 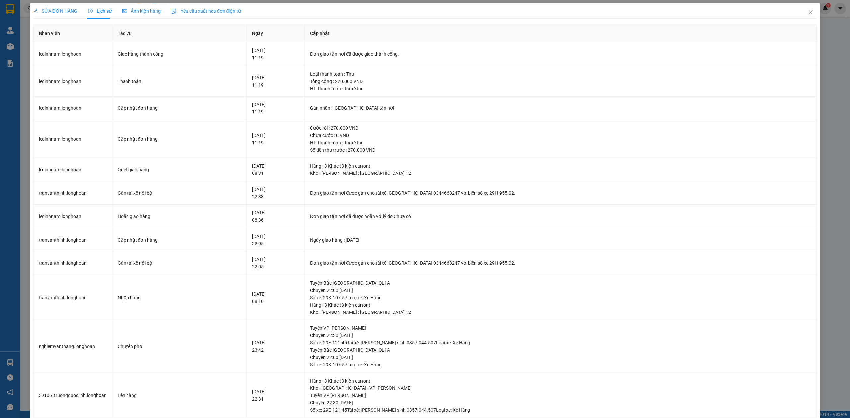 I want to click on div: Giao hàng thành công, so click(x=179, y=54).